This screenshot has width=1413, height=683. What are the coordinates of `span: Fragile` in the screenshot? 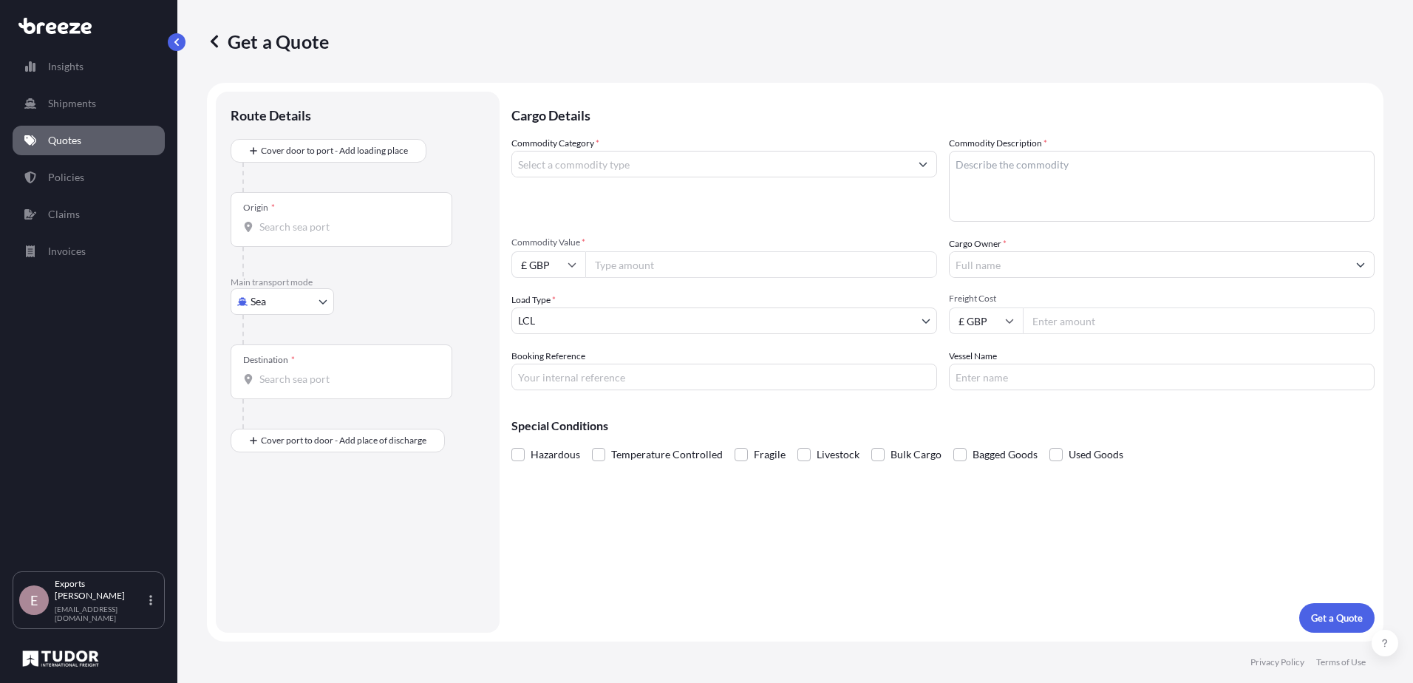 It's located at (769, 454).